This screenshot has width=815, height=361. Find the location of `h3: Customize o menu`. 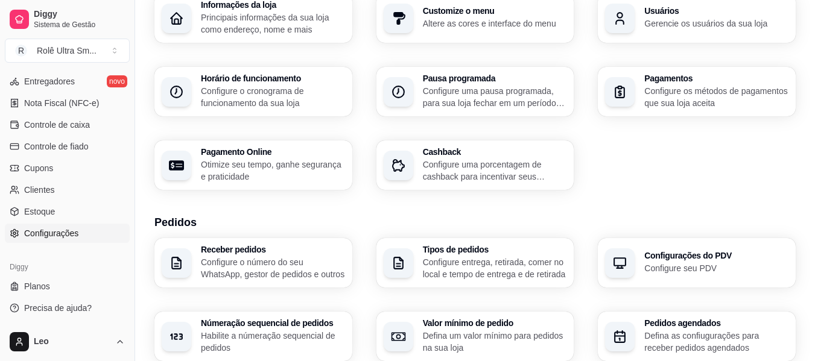

h3: Customize o menu is located at coordinates (494, 11).